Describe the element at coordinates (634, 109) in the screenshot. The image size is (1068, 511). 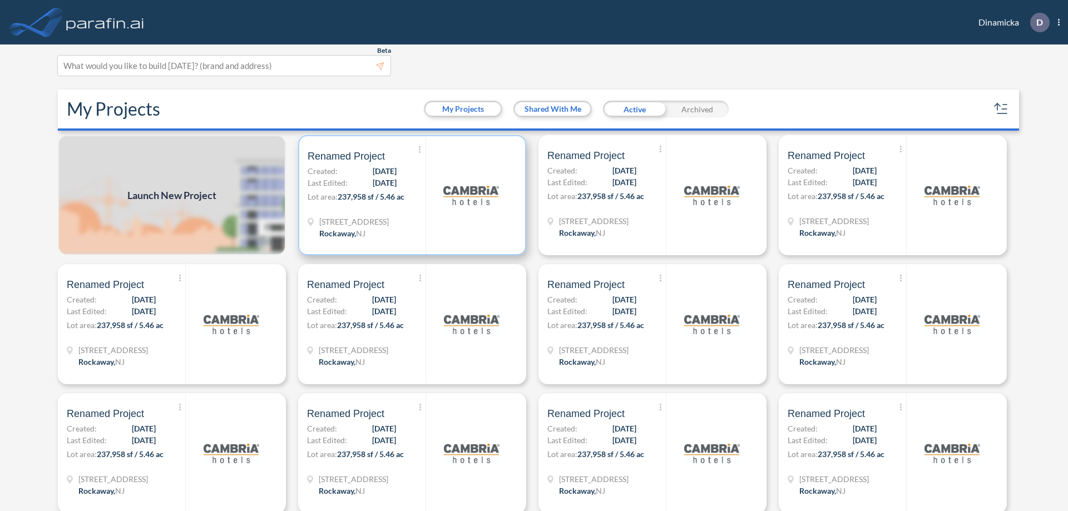
I see `div: Active` at that location.